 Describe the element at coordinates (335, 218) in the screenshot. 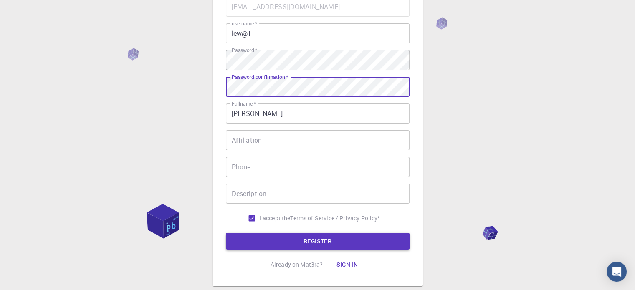

I see `p: Terms of Service / Privacy Policy *` at that location.